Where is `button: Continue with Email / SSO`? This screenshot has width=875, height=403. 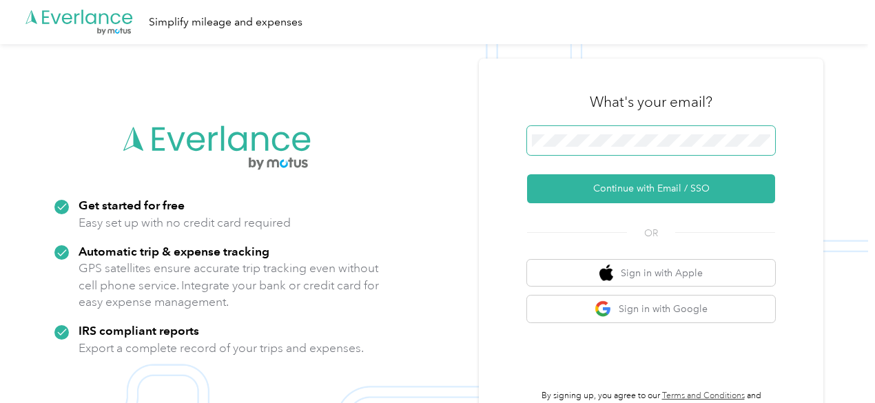 button: Continue with Email / SSO is located at coordinates (651, 189).